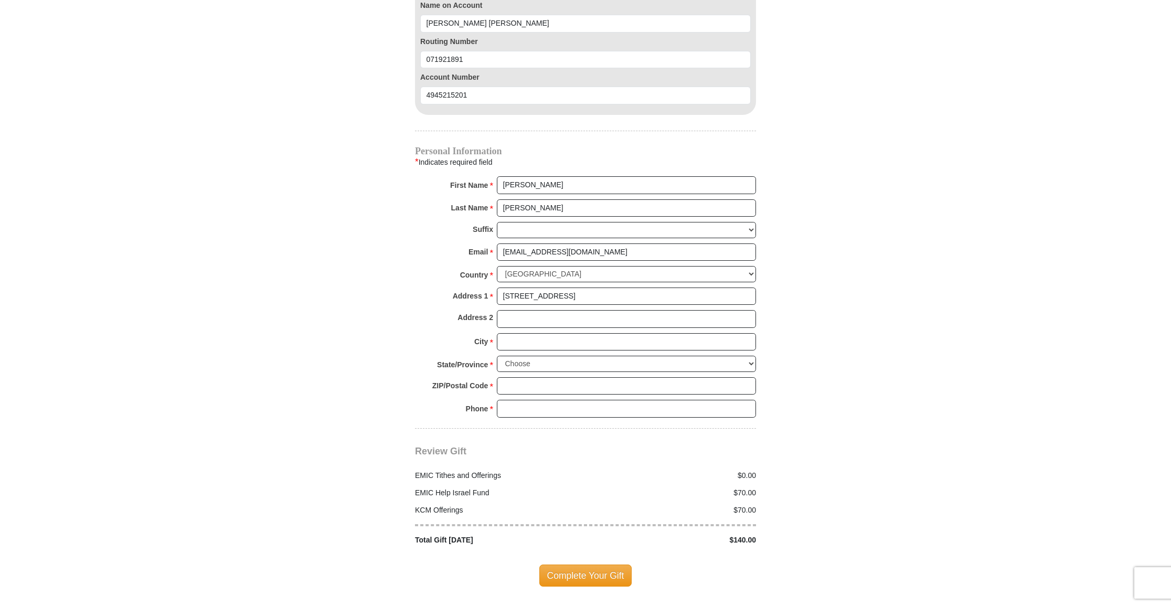  I want to click on strong: First Name, so click(469, 185).